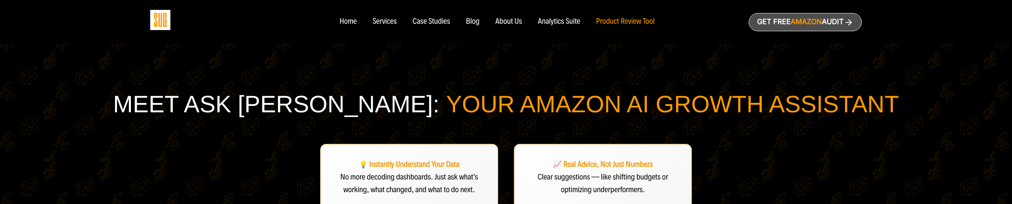 This screenshot has height=204, width=1012. Describe the element at coordinates (431, 22) in the screenshot. I see `a: Case Studies` at that location.